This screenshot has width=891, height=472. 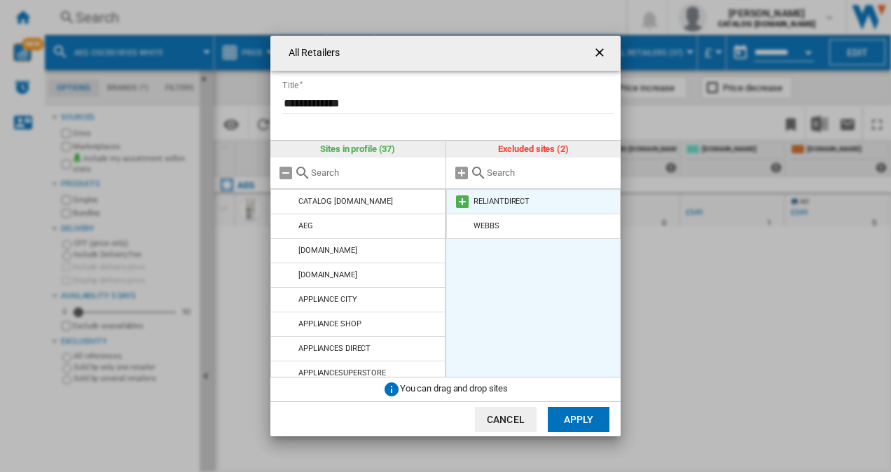 What do you see at coordinates (330, 323) in the screenshot?
I see `div: APPLIANCE SHOP` at bounding box center [330, 323].